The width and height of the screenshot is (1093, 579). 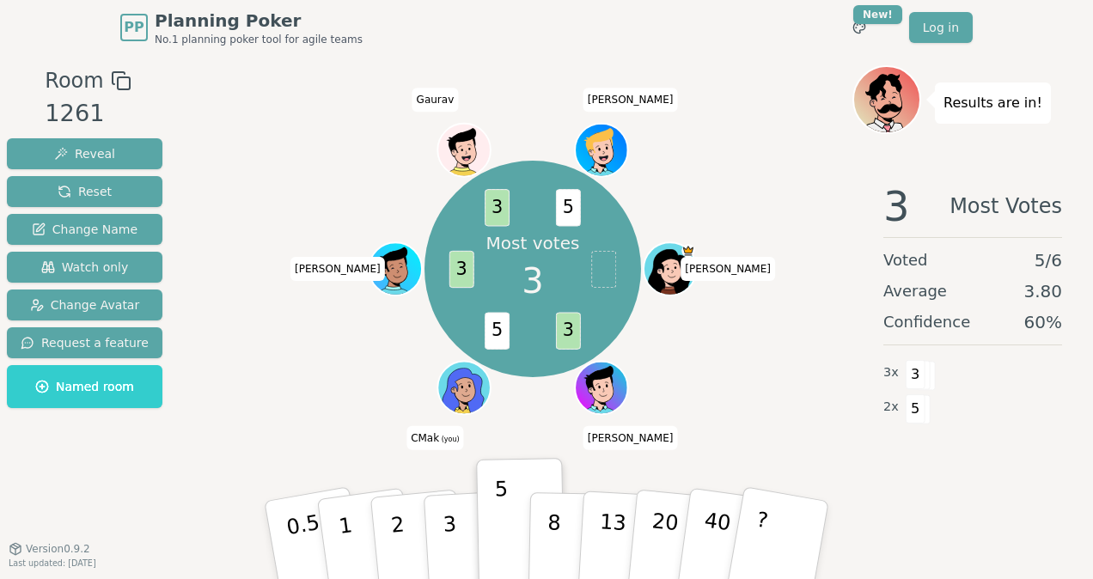 I want to click on button: Watch only, so click(x=84, y=267).